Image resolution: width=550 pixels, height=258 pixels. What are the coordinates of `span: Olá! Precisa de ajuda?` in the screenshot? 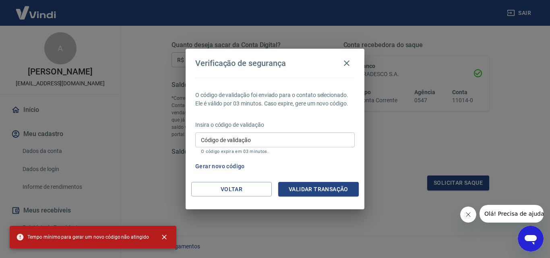 It's located at (36, 9).